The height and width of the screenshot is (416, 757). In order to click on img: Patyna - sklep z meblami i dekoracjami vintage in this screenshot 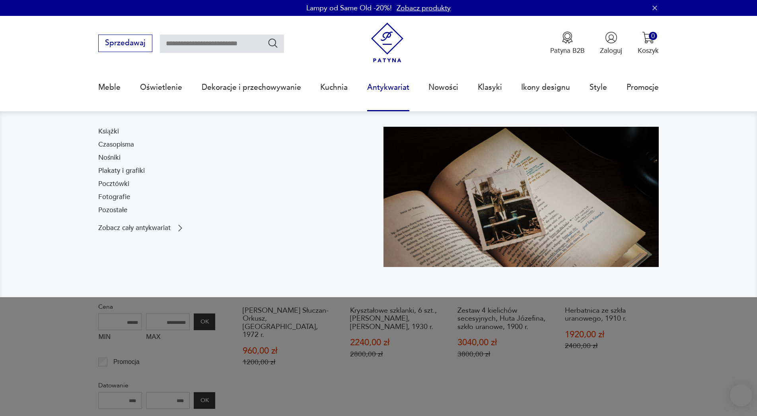, I will do `click(387, 43)`.